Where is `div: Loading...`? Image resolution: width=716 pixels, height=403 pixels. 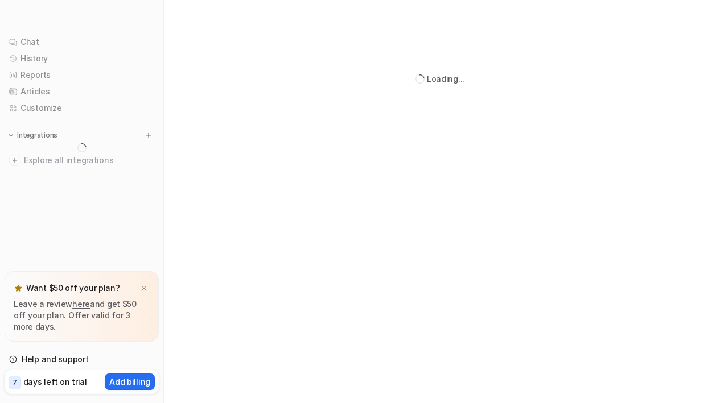 div: Loading... is located at coordinates (445, 78).